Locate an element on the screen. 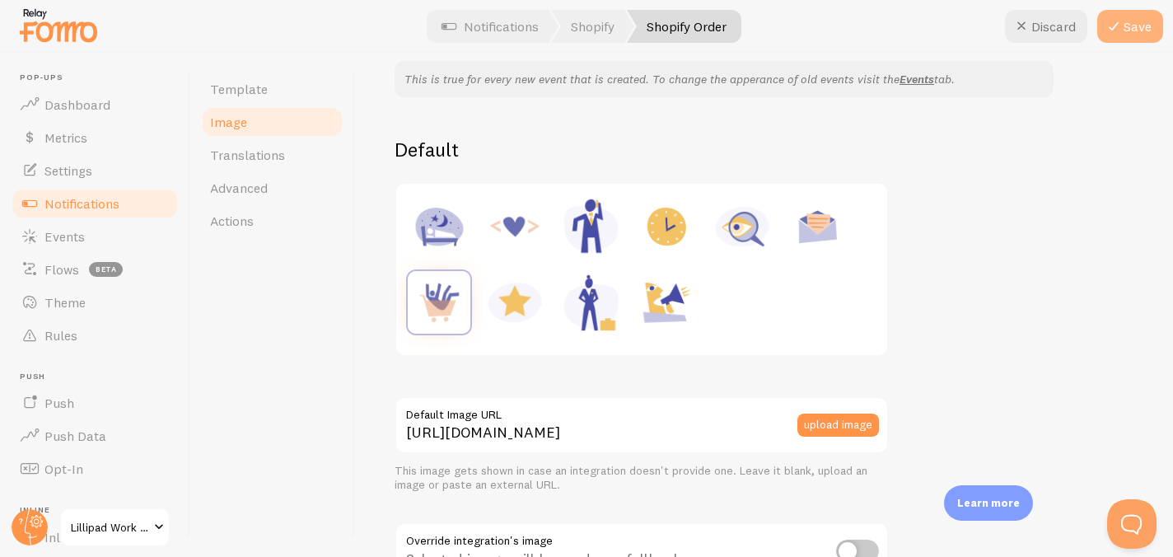  span: Advanced is located at coordinates (239, 188).